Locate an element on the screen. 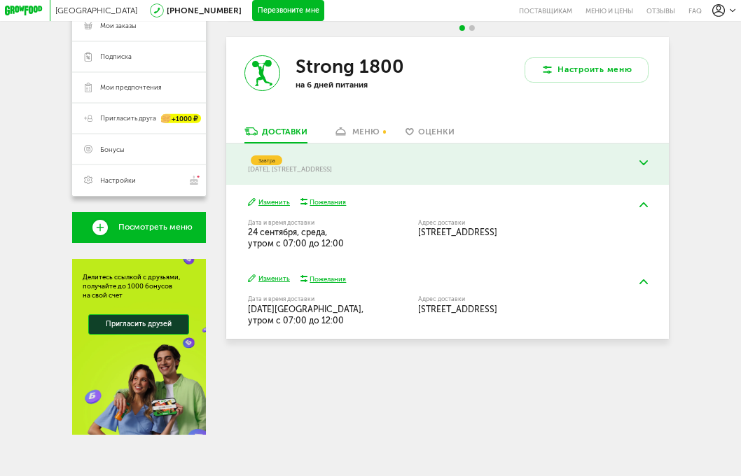 This screenshot has height=476, width=741. a: Мои заказы is located at coordinates (139, 26).